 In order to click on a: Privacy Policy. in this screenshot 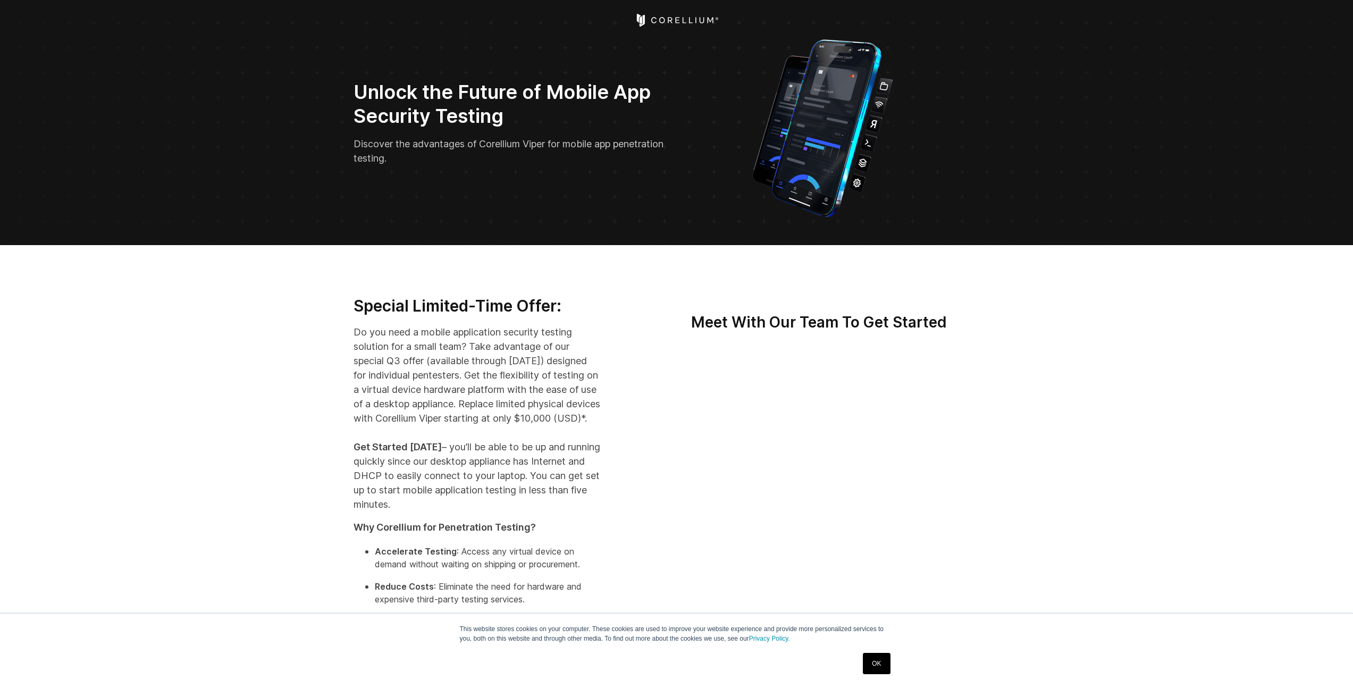, I will do `click(770, 639)`.